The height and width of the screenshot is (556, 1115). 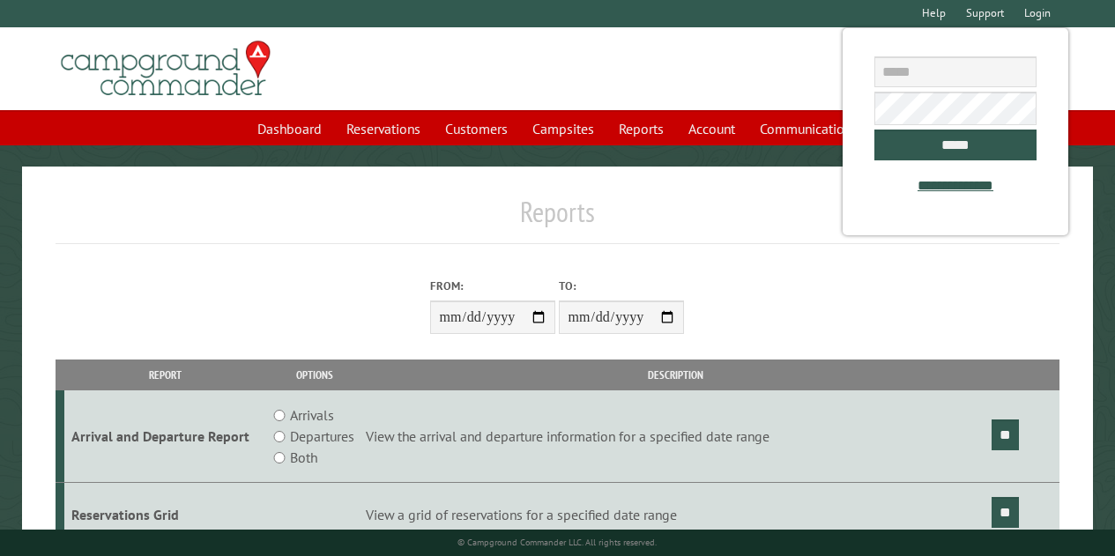 I want to click on label: To:, so click(x=622, y=286).